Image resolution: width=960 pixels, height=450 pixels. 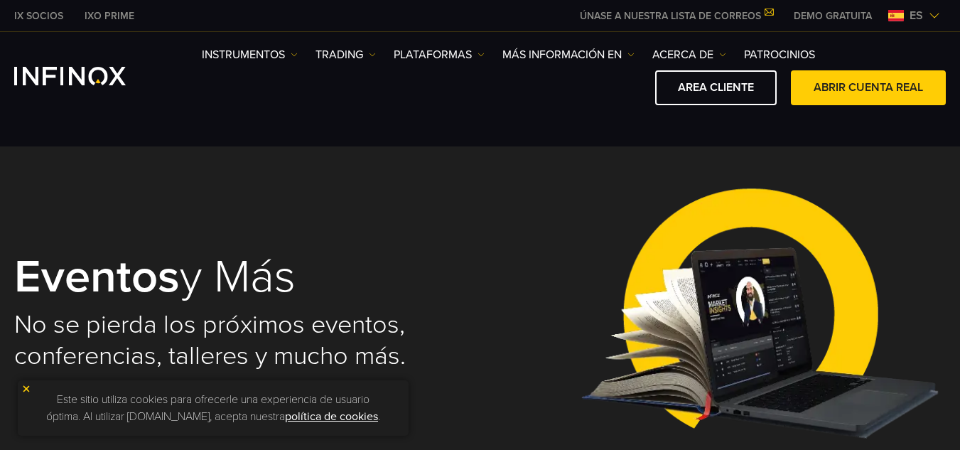 I want to click on a: Patrocinios, so click(x=779, y=55).